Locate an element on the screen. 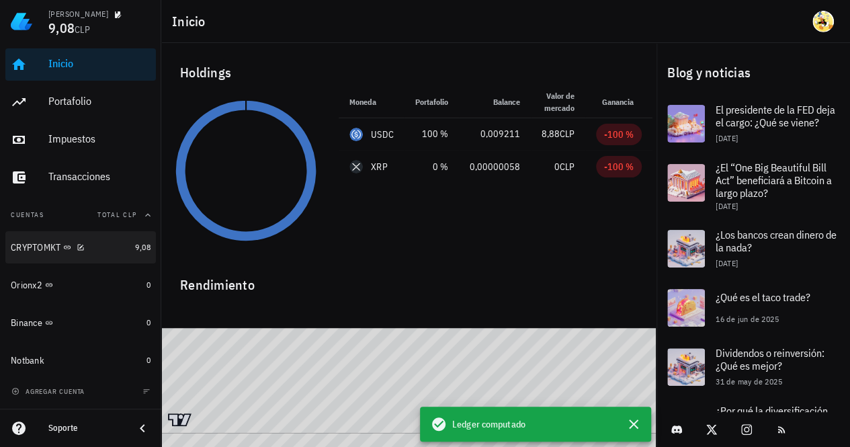  span: ¿El “One Big Beautiful Bill Act” beneficiará a Bitcoin a largo plazo? is located at coordinates (773, 180).